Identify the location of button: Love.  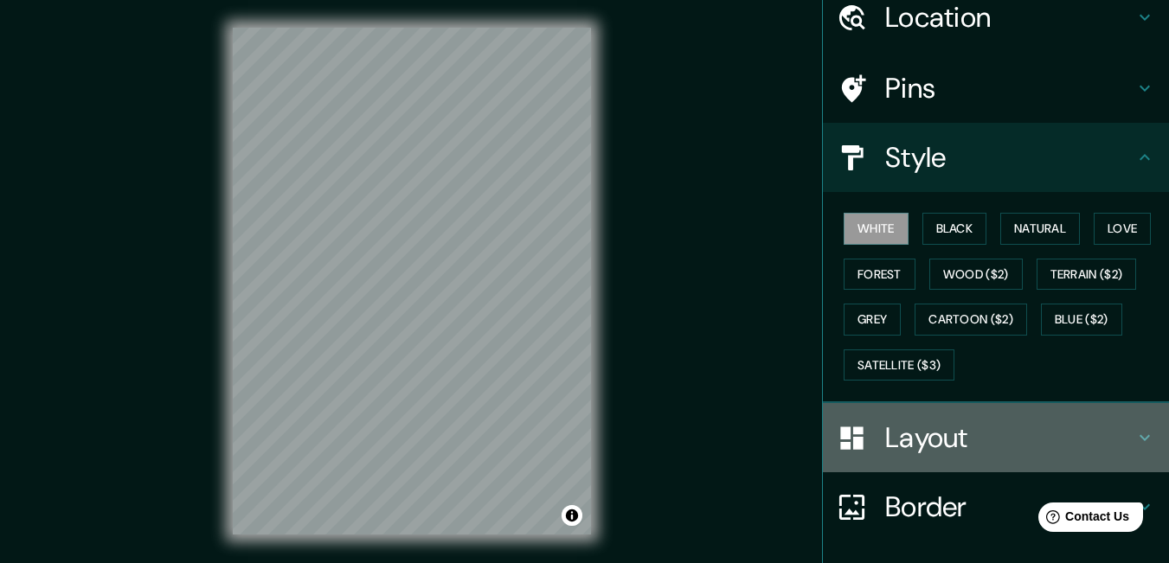
(1122, 228).